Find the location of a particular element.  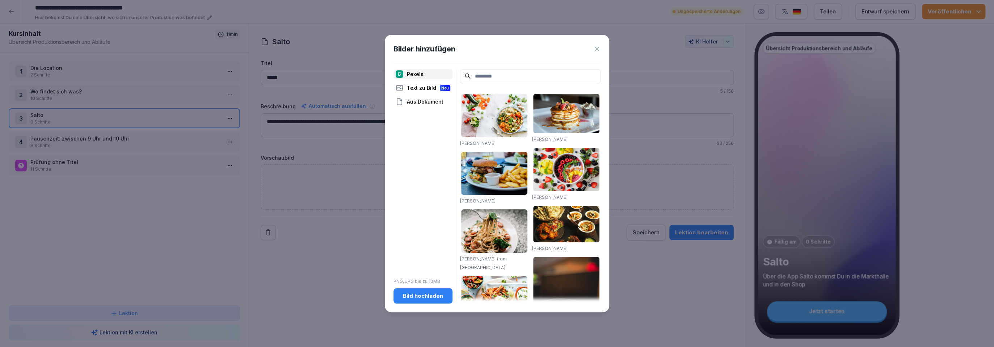

div: Text zu Bild is located at coordinates (423, 88).